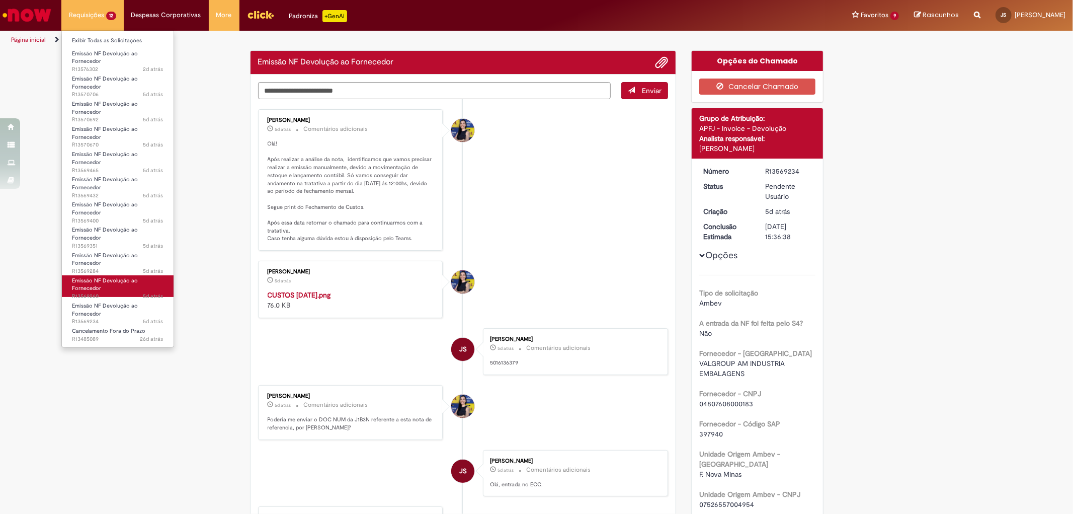  I want to click on span: Enviar, so click(651, 91).